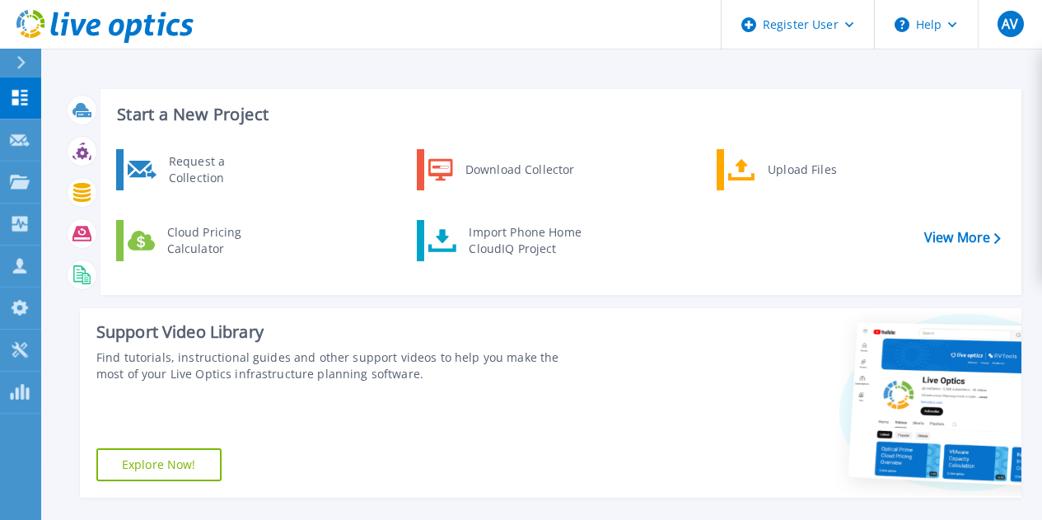  What do you see at coordinates (200, 241) in the screenshot?
I see `a: Cloud Pricing Calculator` at bounding box center [200, 241].